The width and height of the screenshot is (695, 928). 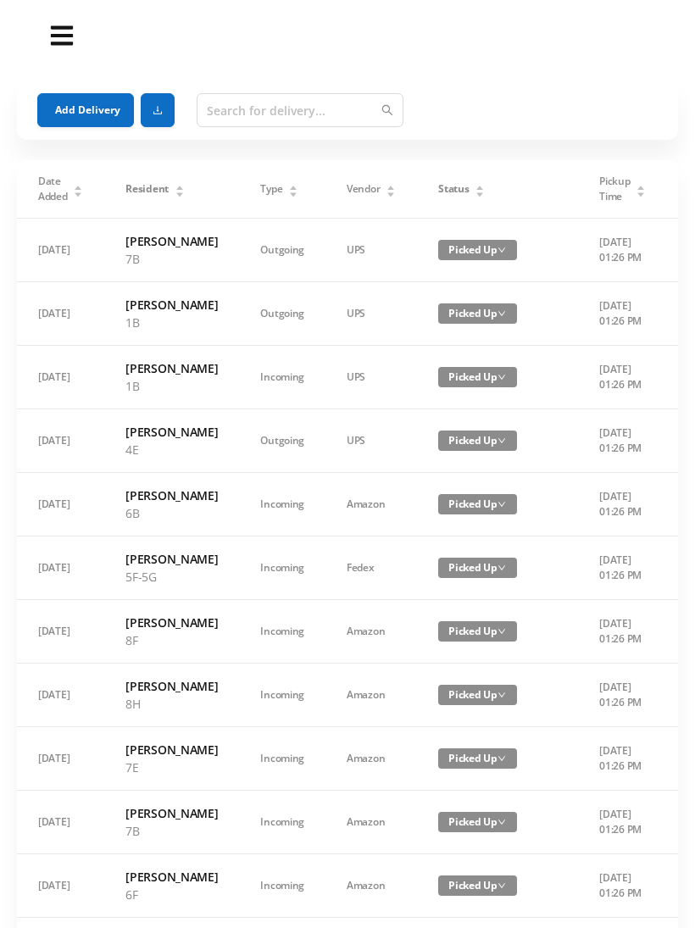 What do you see at coordinates (363, 189) in the screenshot?
I see `span: Vendor` at bounding box center [363, 189].